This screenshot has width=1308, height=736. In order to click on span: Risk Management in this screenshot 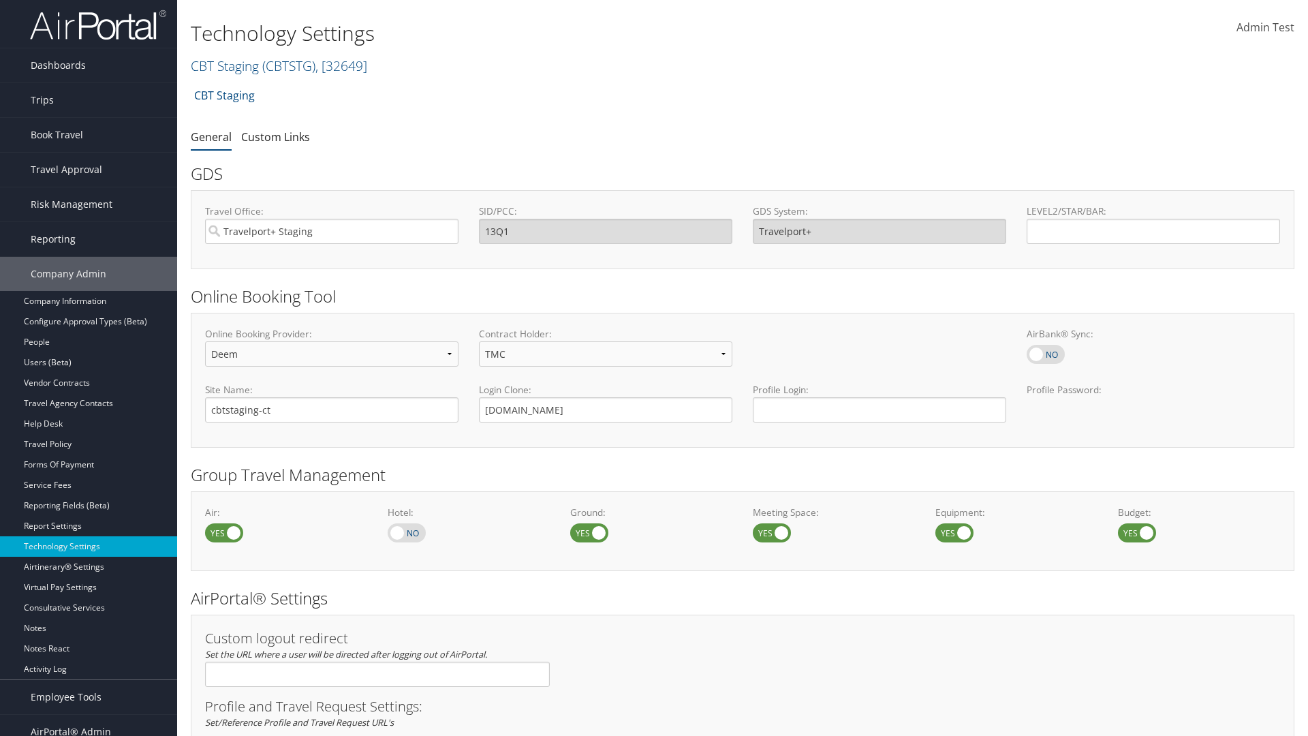, I will do `click(72, 204)`.